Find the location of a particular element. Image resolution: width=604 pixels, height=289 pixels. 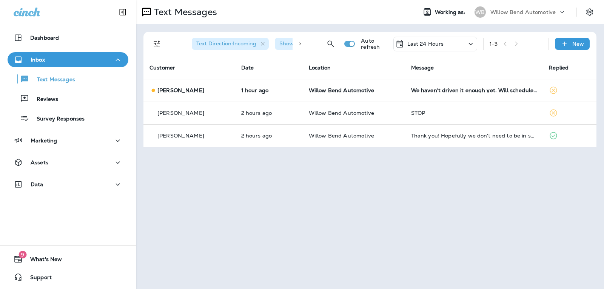

p: Auto refresh is located at coordinates (370, 44).